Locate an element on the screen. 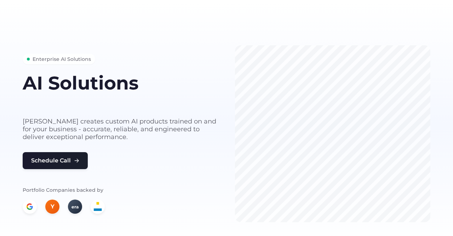 This screenshot has width=453, height=236. span: Enterprise AI Solutions is located at coordinates (62, 59).